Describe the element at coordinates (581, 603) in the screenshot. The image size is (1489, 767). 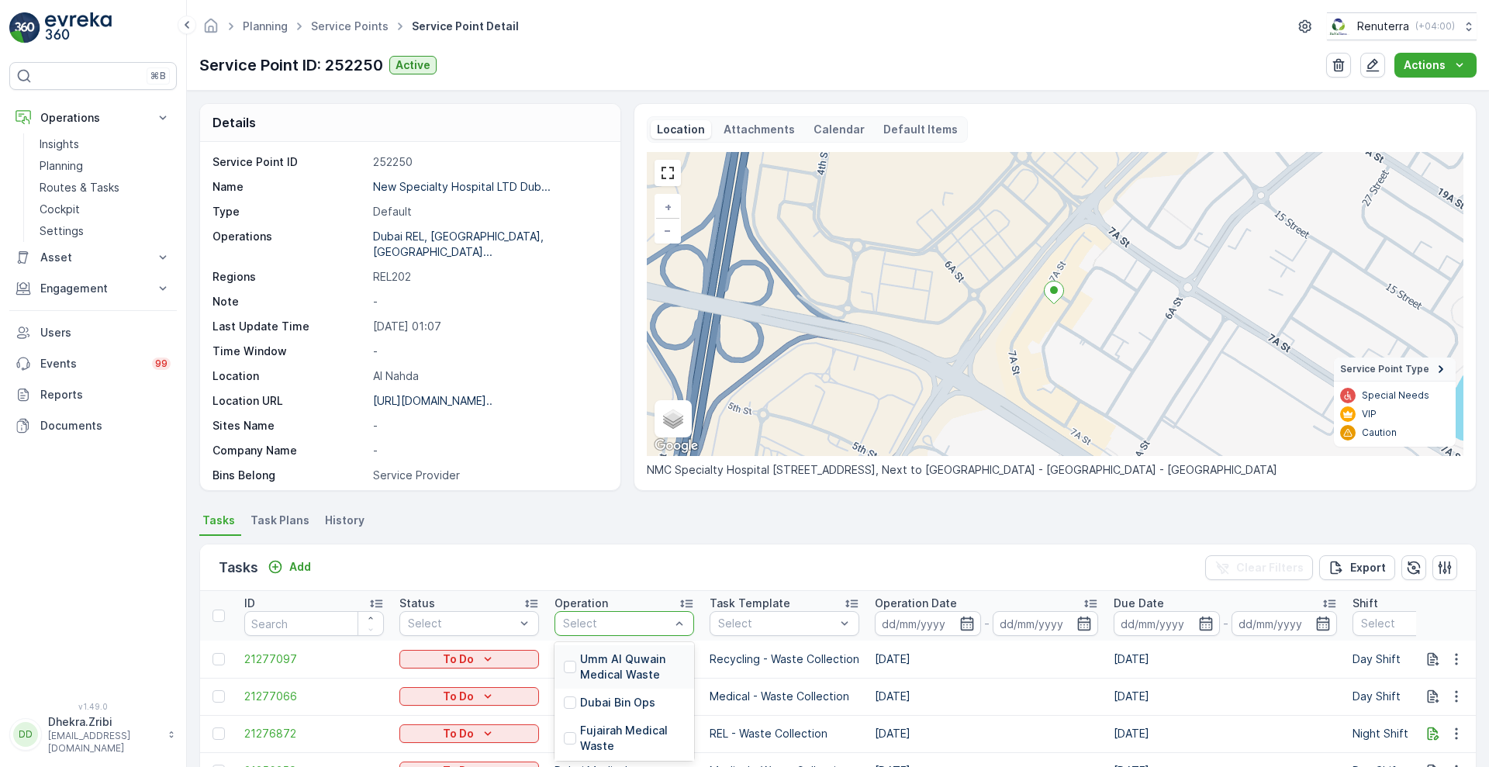
I see `p: Operation` at that location.